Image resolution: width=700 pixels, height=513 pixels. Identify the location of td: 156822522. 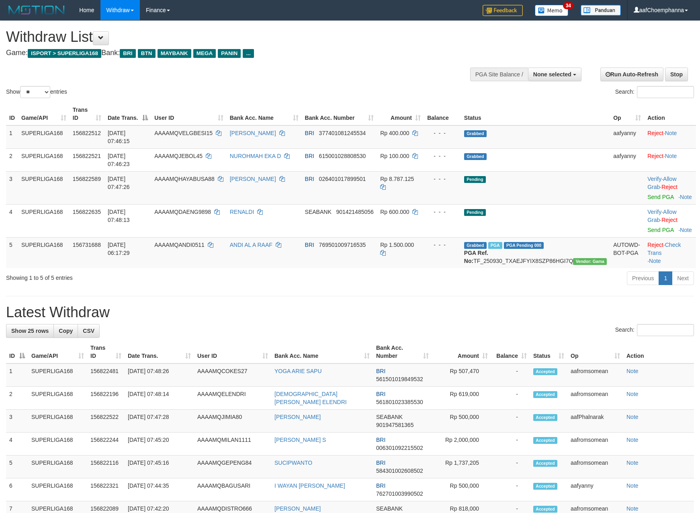
(106, 421).